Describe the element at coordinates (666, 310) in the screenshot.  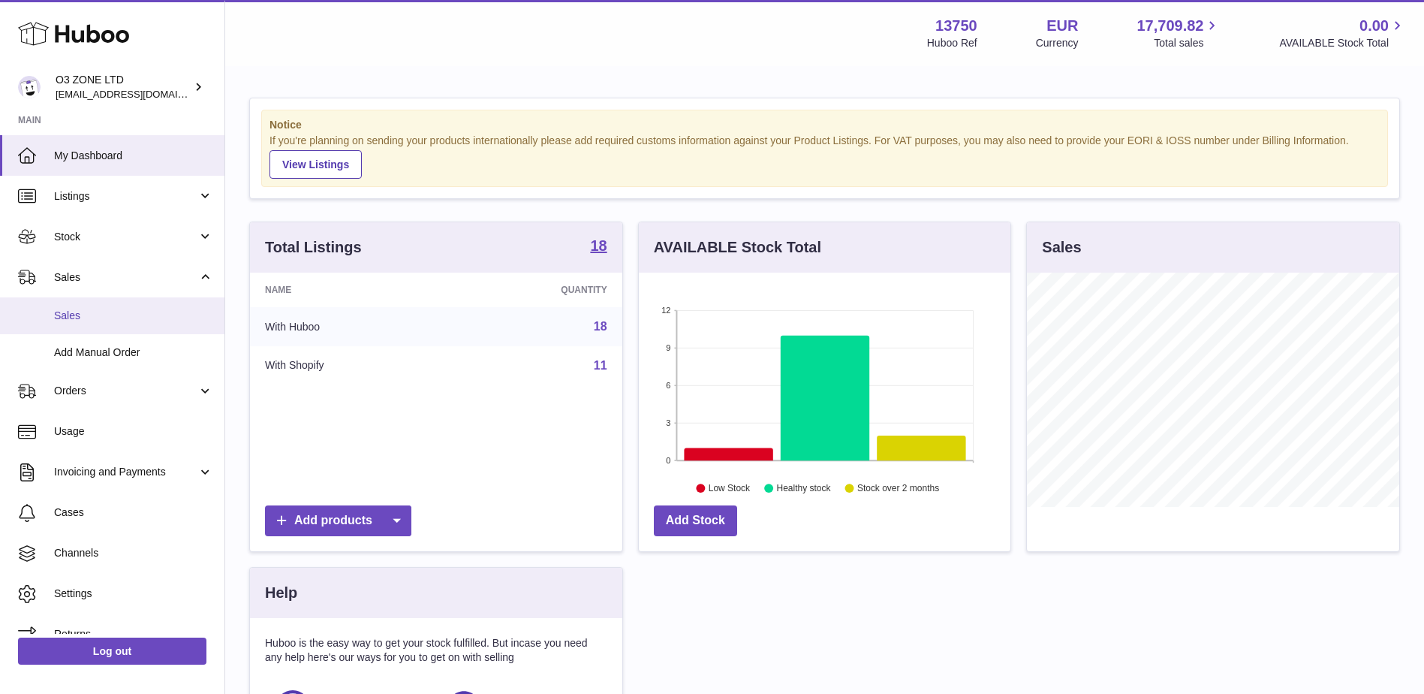
I see `text: 12` at that location.